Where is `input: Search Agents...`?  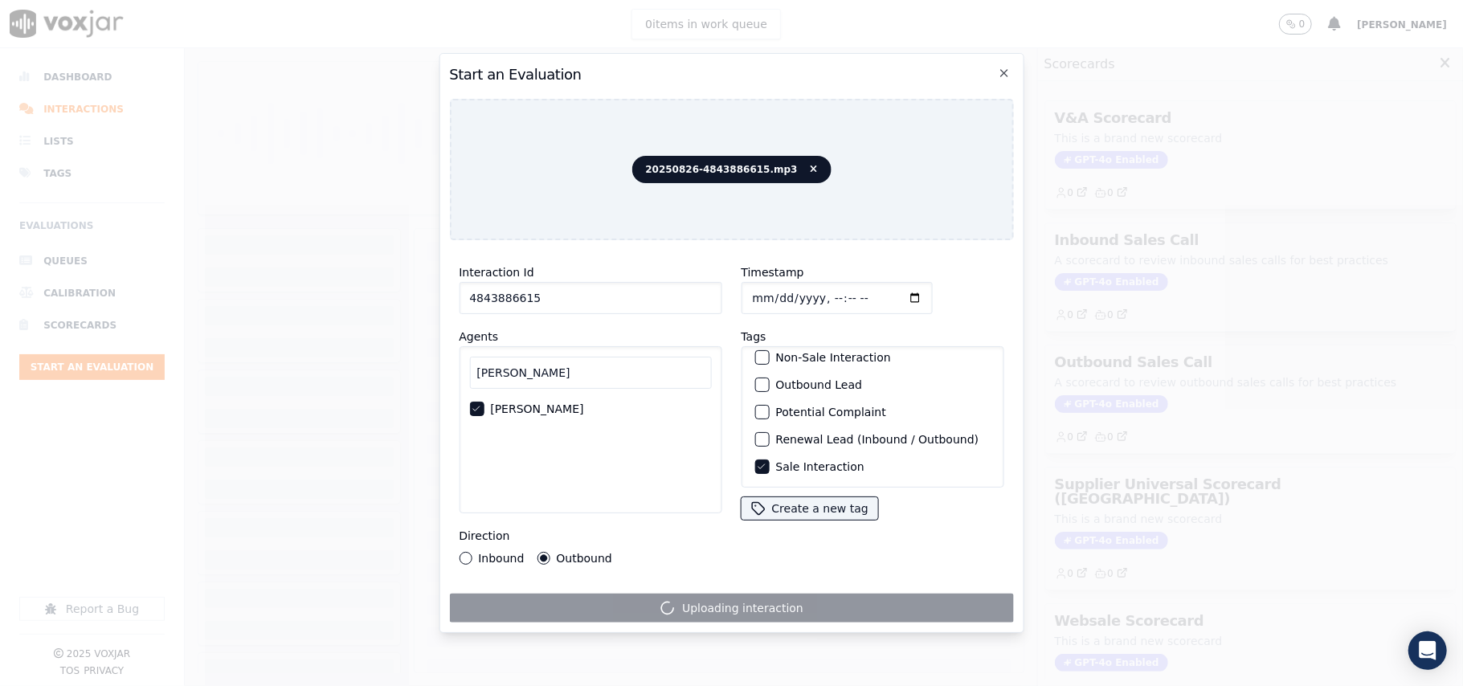
input: Search Agents... is located at coordinates (590, 373).